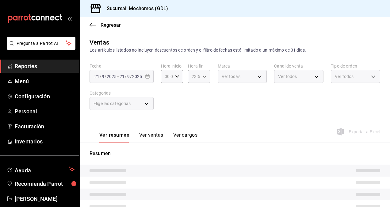 The width and height of the screenshot is (390, 207). Describe the element at coordinates (235, 50) in the screenshot. I see `div: Los artículos listados no incluyen descuentos de orden y el filtro de fechas está limitado a un m...` at that location.